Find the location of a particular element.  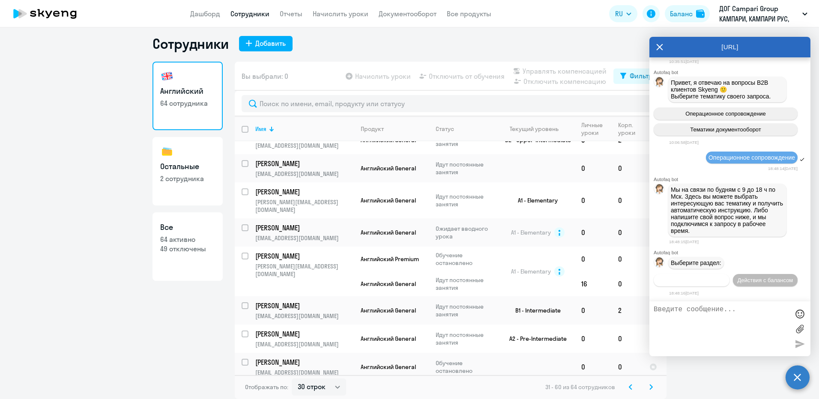

p: 64 сотрудника is located at coordinates (188, 103).